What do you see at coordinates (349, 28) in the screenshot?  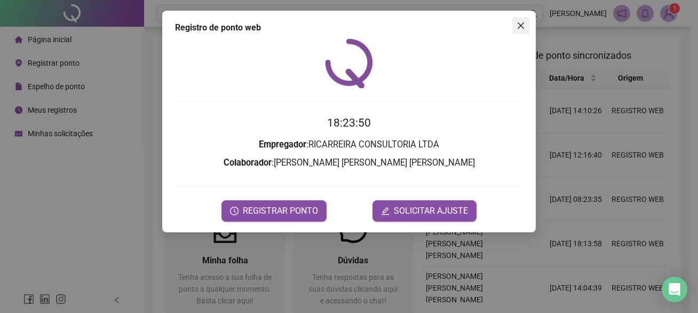 I see `div: Registro de ponto web` at bounding box center [349, 28].